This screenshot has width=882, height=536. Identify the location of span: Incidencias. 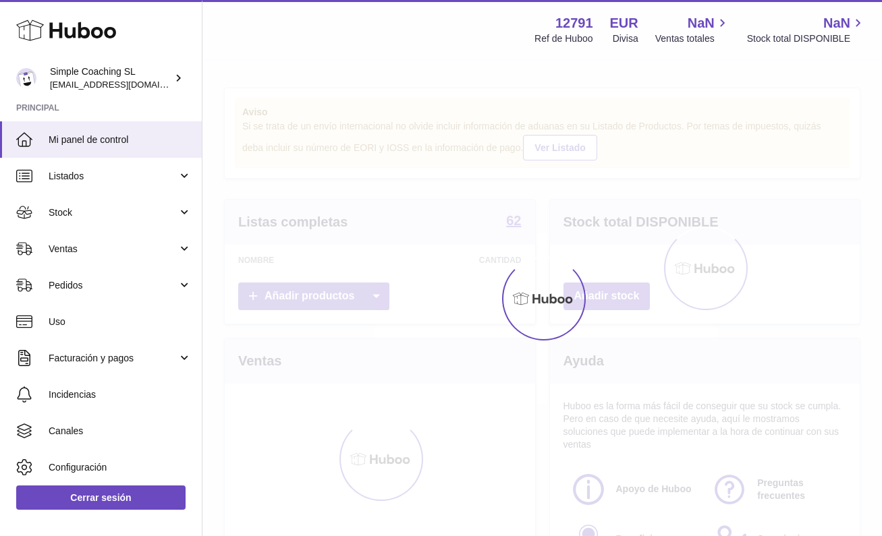
(120, 395).